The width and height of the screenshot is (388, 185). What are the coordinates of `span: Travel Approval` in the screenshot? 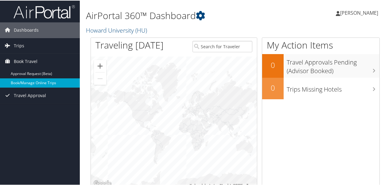 It's located at (30, 95).